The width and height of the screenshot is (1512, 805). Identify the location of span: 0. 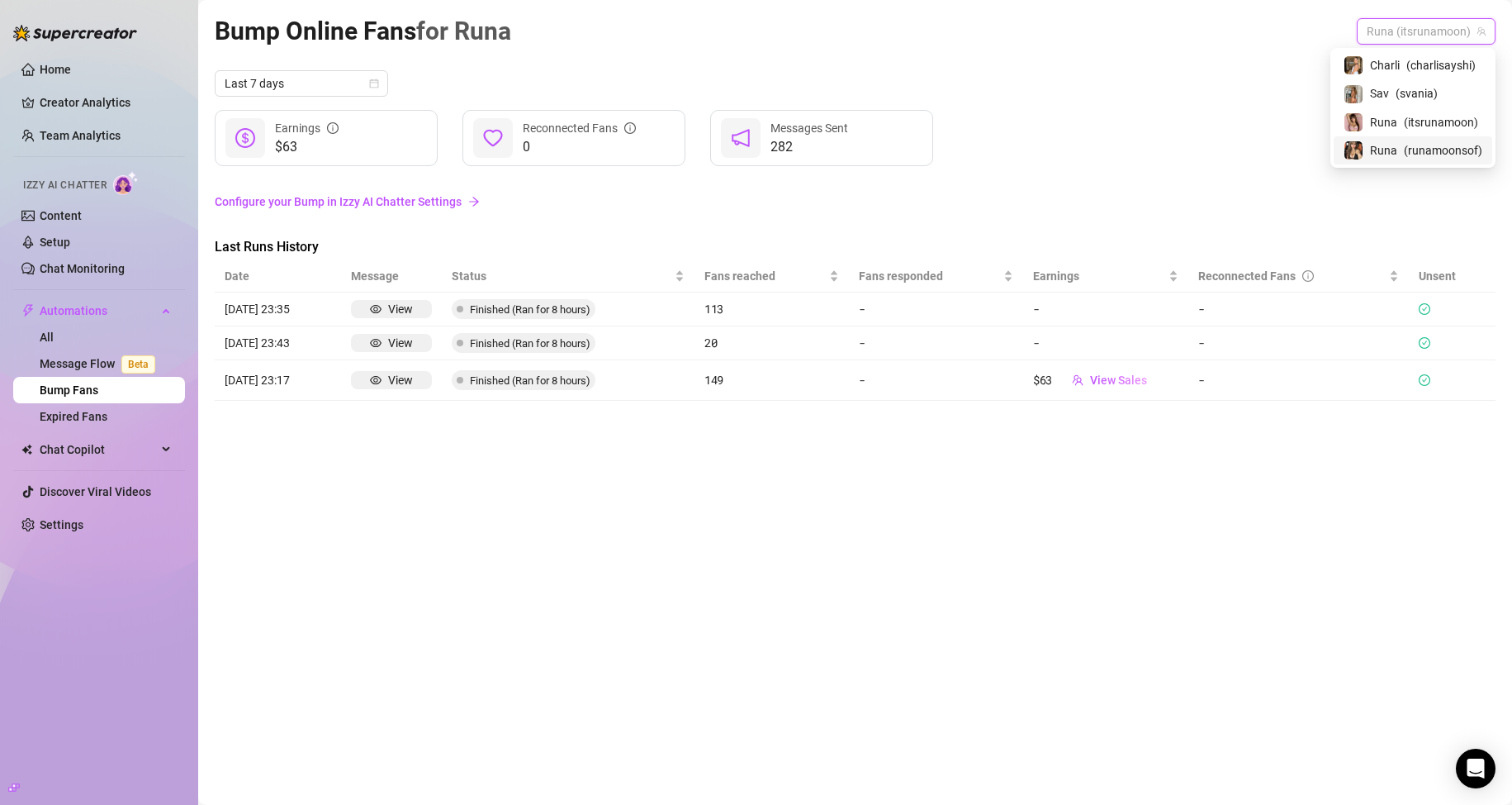
(578, 147).